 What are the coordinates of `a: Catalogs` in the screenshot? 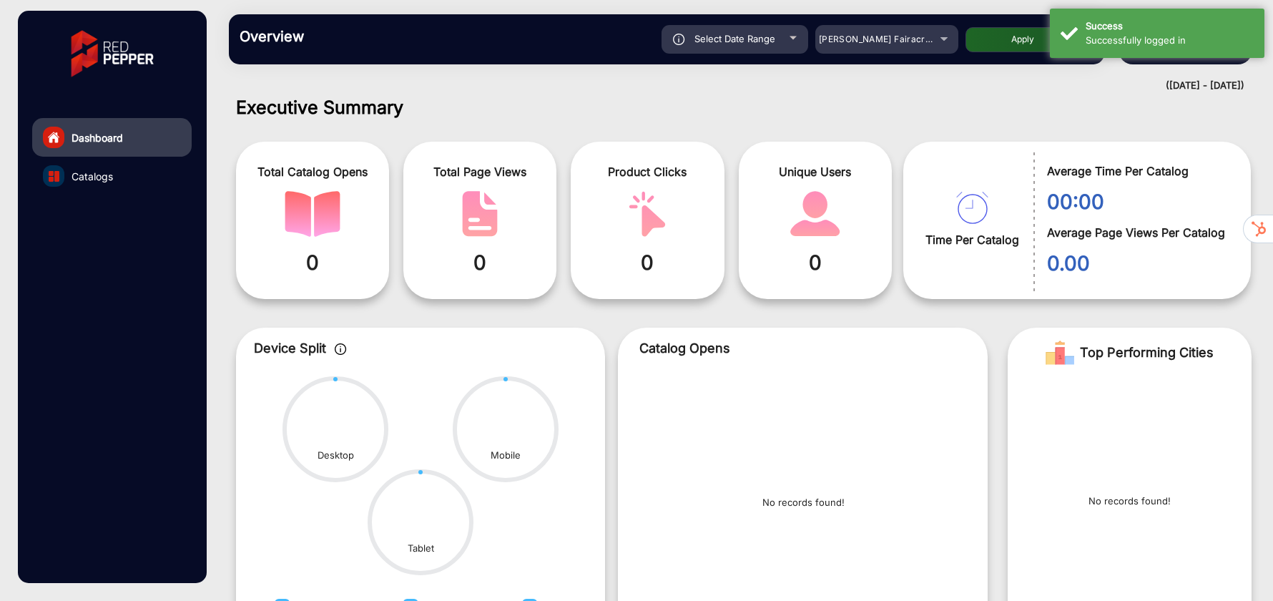 It's located at (112, 176).